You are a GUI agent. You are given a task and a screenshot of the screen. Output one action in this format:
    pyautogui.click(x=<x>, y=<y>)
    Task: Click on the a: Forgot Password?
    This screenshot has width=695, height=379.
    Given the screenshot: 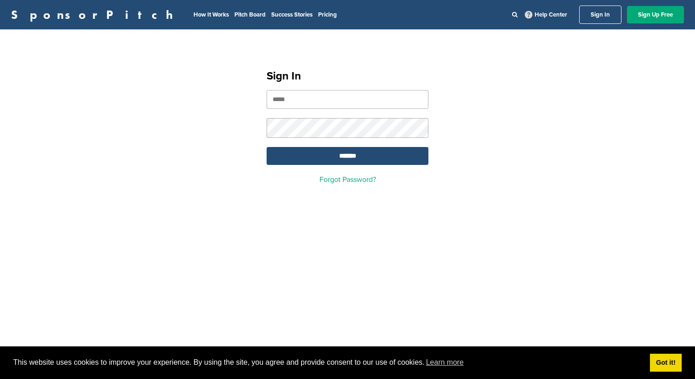 What is the action you would take?
    pyautogui.click(x=347, y=180)
    